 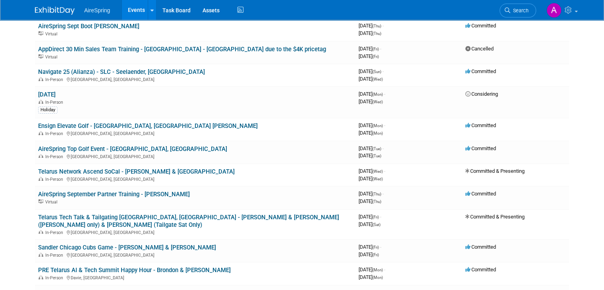 I want to click on img: Angie Handal, so click(x=554, y=10).